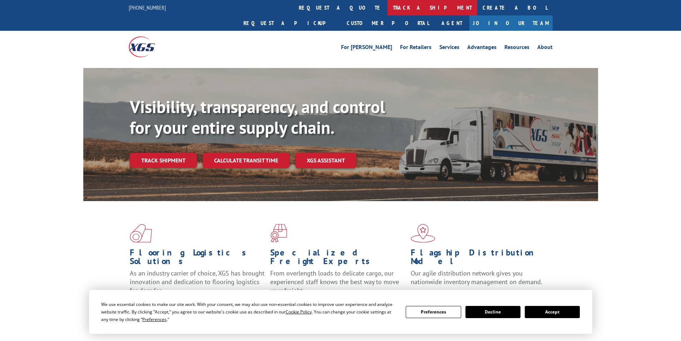 The image size is (681, 341). I want to click on span: Our agile distribution network gives you nationwide inventory management on demand., so click(477, 277).